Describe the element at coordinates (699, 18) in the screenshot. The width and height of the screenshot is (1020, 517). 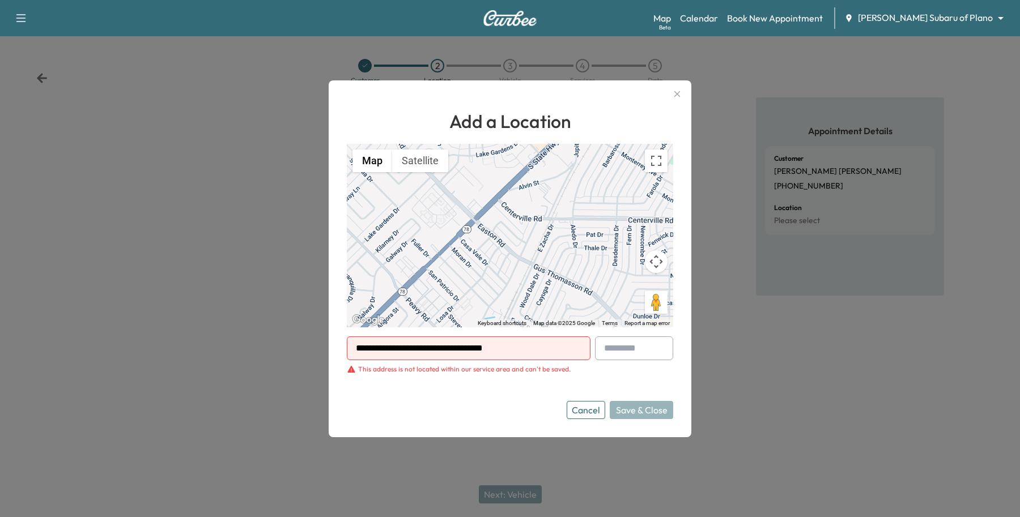
I see `a: Calendar` at that location.